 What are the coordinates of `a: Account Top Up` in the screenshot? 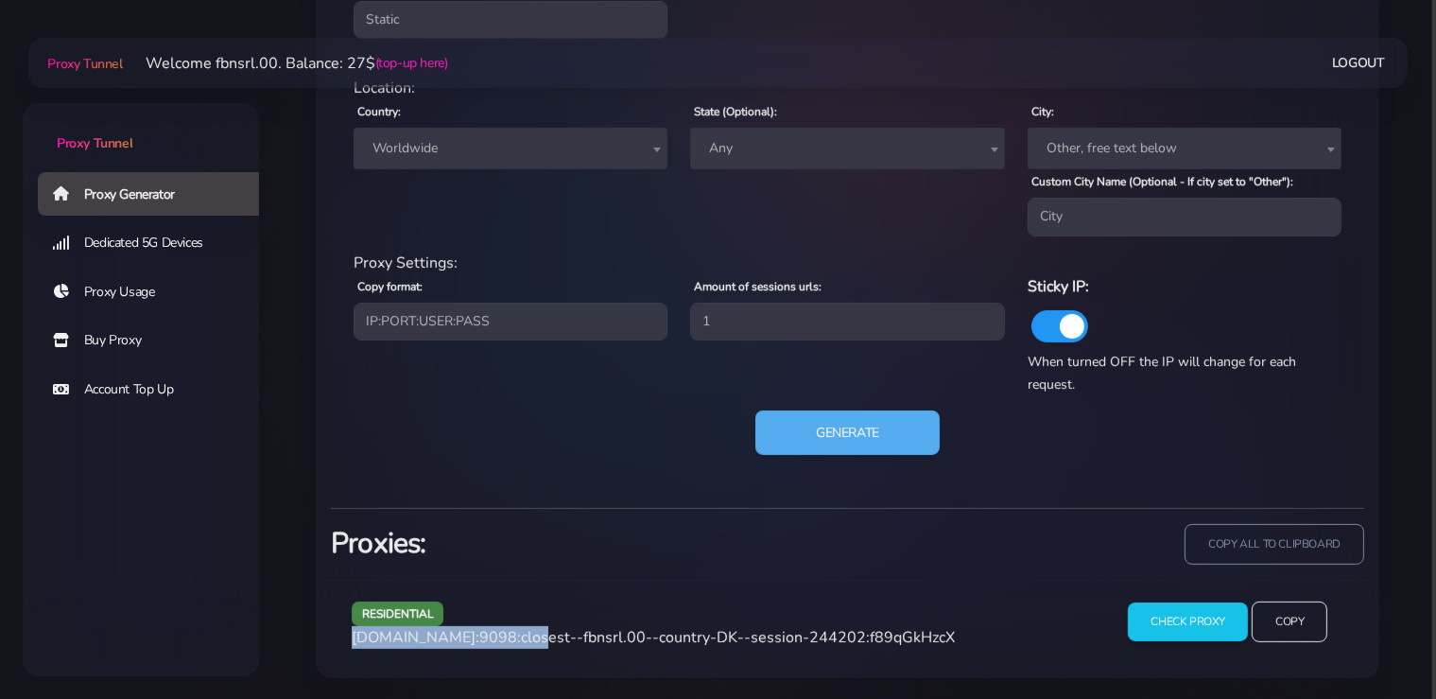 It's located at (156, 389).